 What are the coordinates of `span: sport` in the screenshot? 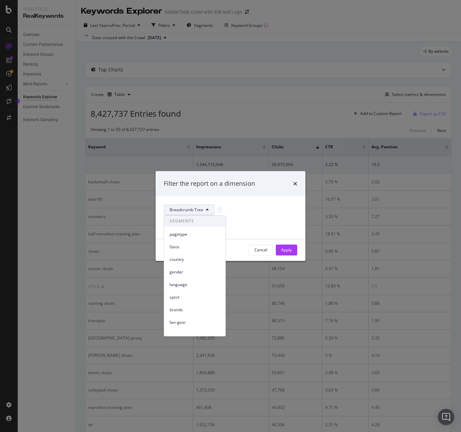 It's located at (195, 297).